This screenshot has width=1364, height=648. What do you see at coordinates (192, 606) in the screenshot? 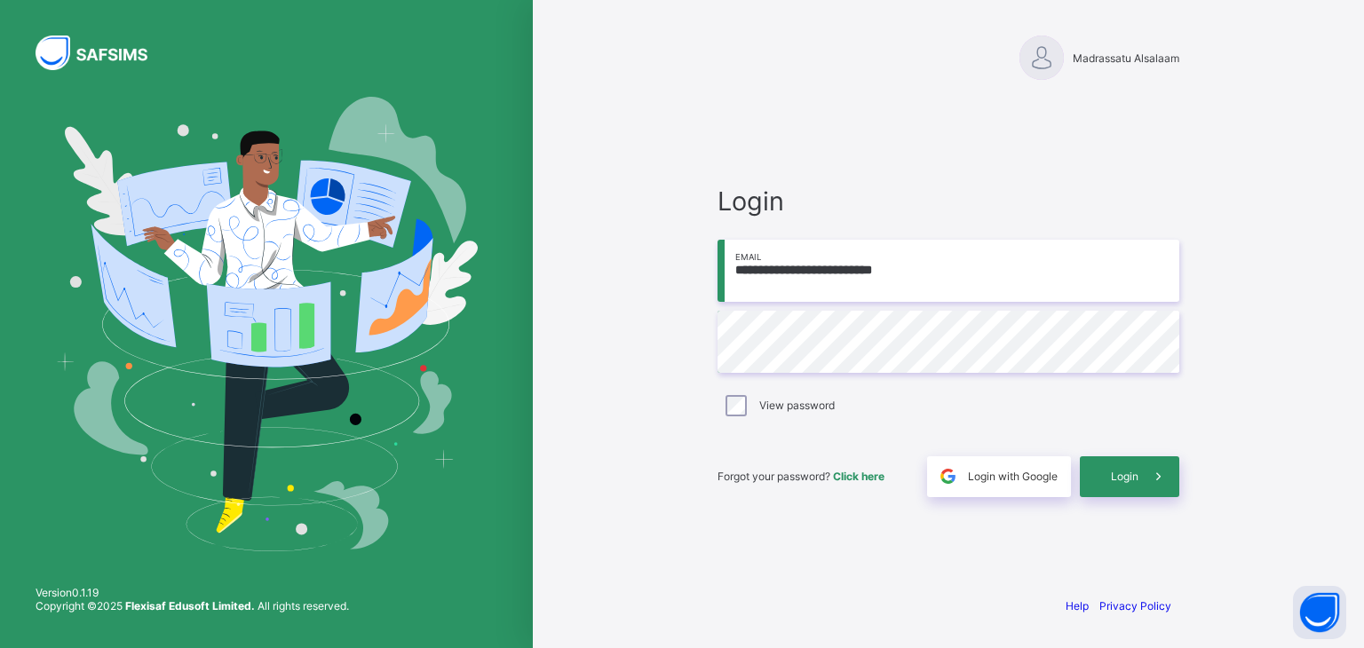
I see `span: Copyright © 2025 All rights reserved.` at bounding box center [192, 606].